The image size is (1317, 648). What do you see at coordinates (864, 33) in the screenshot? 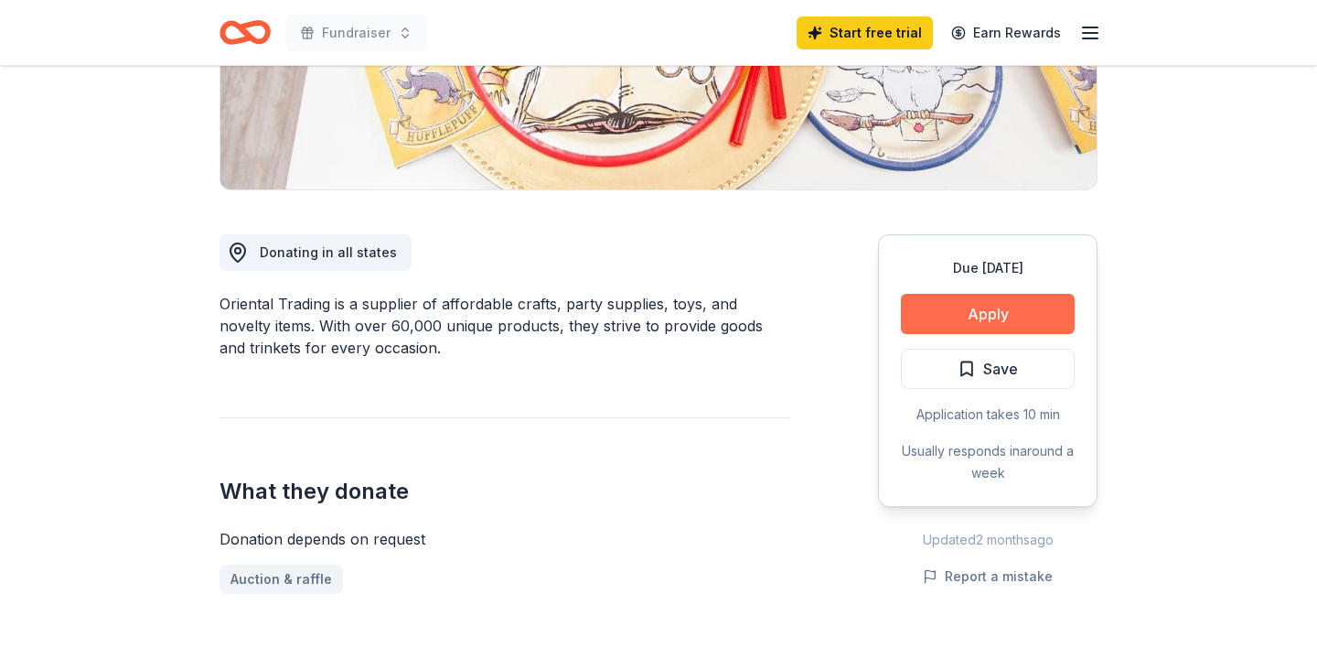
I see `a: Start free trial` at bounding box center [864, 33].